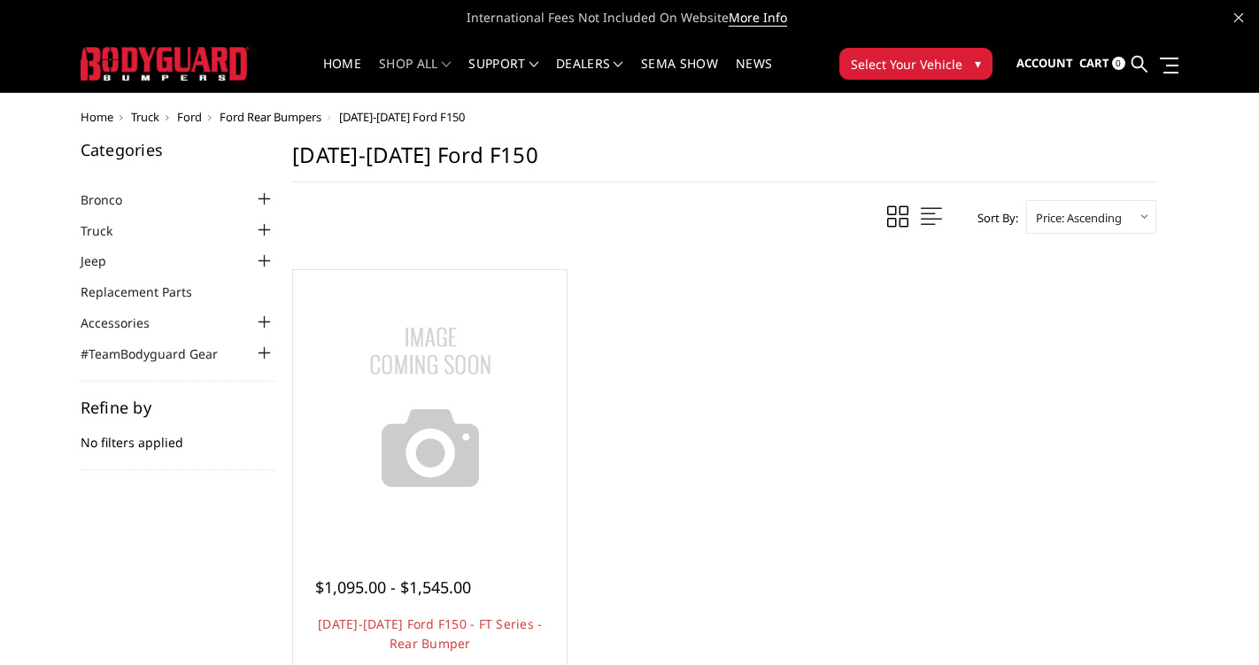  What do you see at coordinates (753, 74) in the screenshot?
I see `a: News` at bounding box center [753, 74].